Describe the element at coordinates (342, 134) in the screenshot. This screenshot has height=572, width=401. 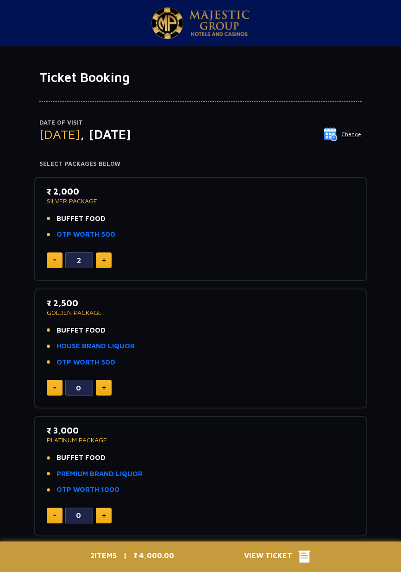
I see `button: Change` at that location.